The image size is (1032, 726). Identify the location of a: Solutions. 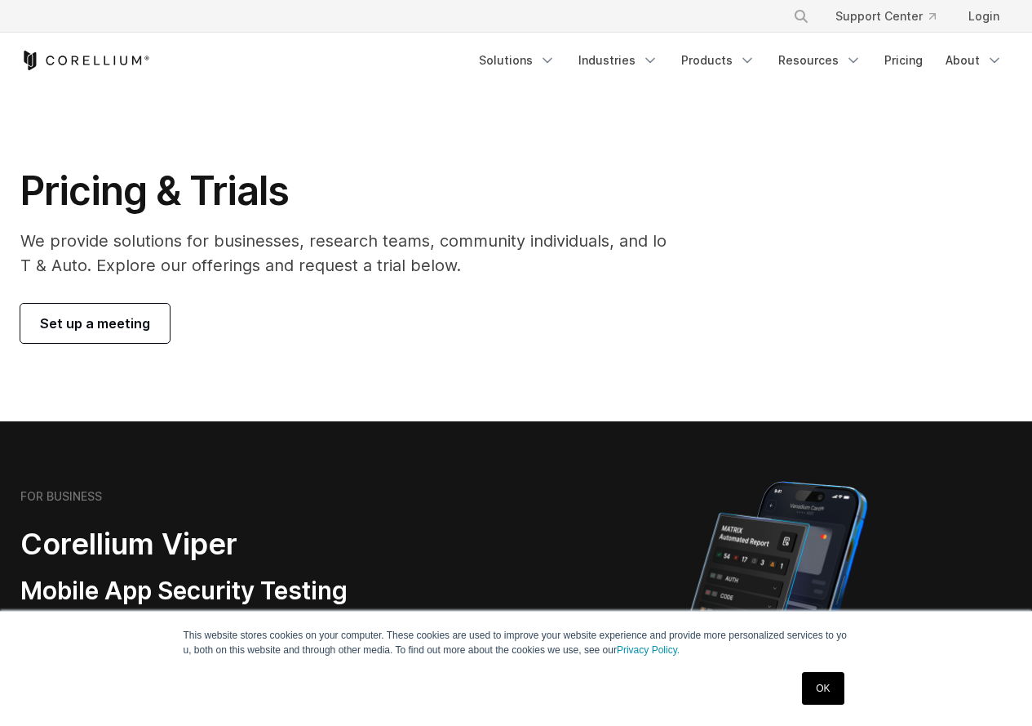
(517, 60).